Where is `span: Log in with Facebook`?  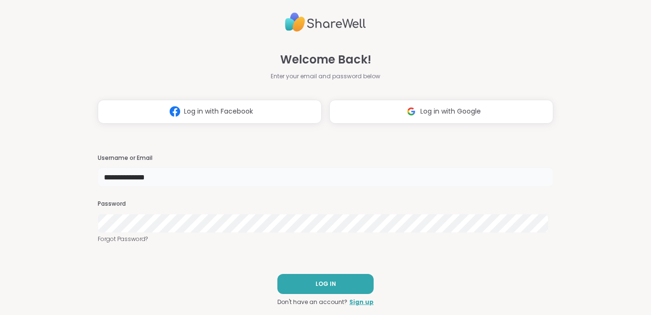
span: Log in with Facebook is located at coordinates (218, 111).